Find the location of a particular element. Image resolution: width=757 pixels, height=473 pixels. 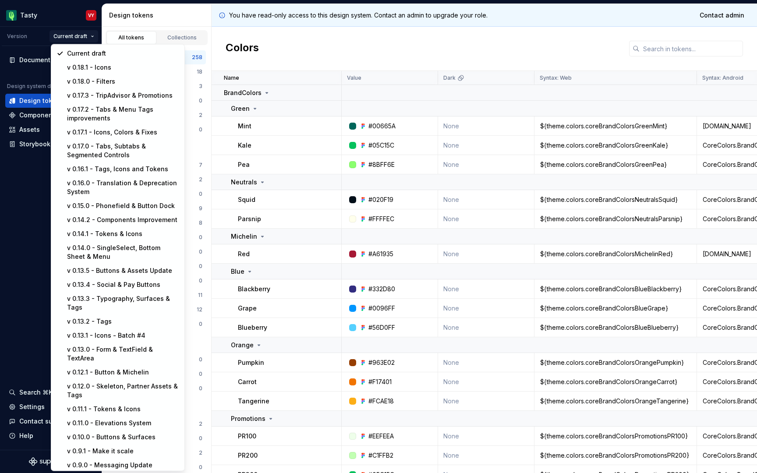

div: v 0.11.0 - Elevations System is located at coordinates (123, 423).